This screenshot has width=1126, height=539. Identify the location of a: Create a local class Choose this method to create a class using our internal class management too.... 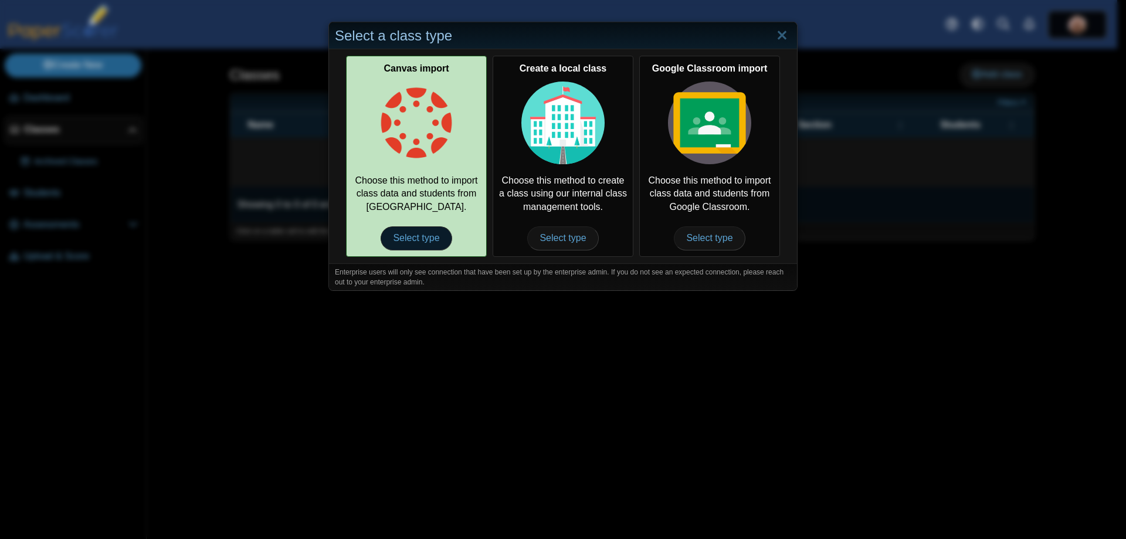
(563, 156).